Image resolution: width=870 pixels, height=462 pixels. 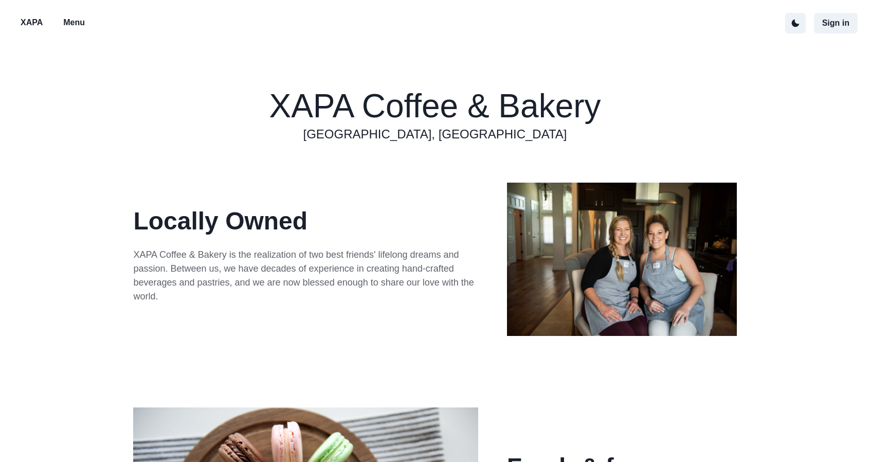 What do you see at coordinates (796, 23) in the screenshot?
I see `button: active dark theme mode` at bounding box center [796, 23].